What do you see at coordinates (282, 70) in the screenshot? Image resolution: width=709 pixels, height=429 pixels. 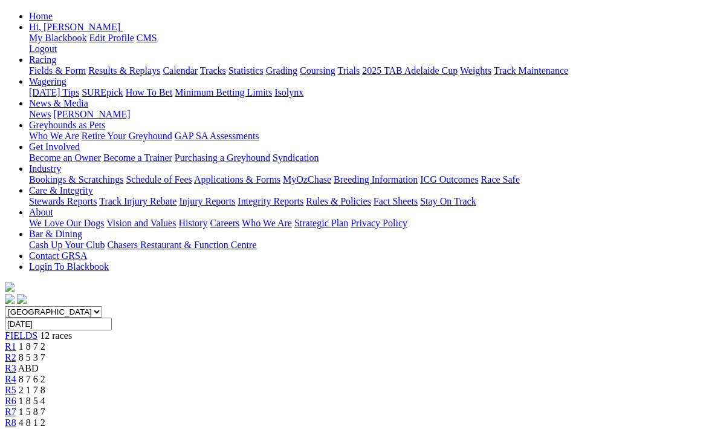 I see `a: Grading` at bounding box center [282, 70].